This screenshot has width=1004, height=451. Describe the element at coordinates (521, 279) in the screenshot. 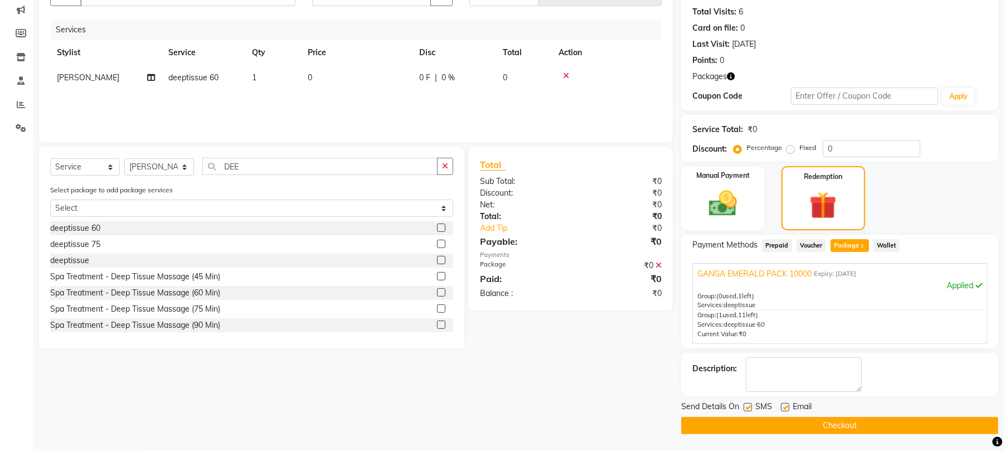

I see `div: Paid:` at that location.